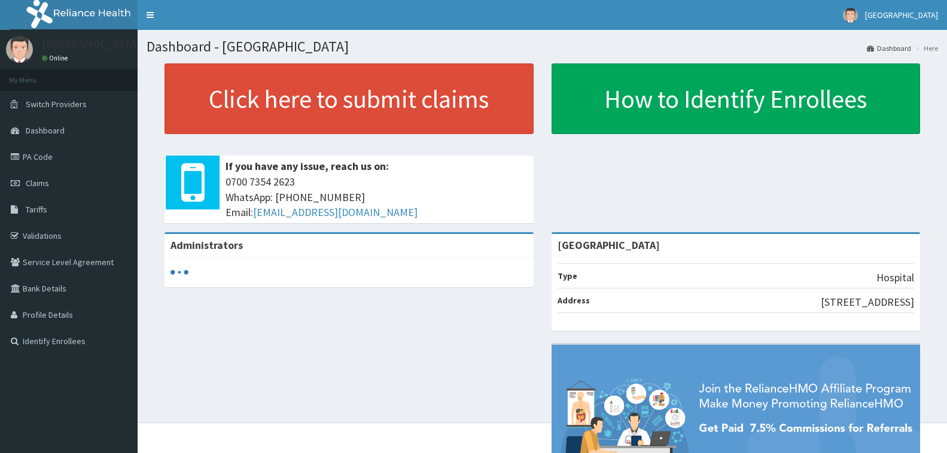  Describe the element at coordinates (179, 272) in the screenshot. I see `svg: audio-loading` at that location.